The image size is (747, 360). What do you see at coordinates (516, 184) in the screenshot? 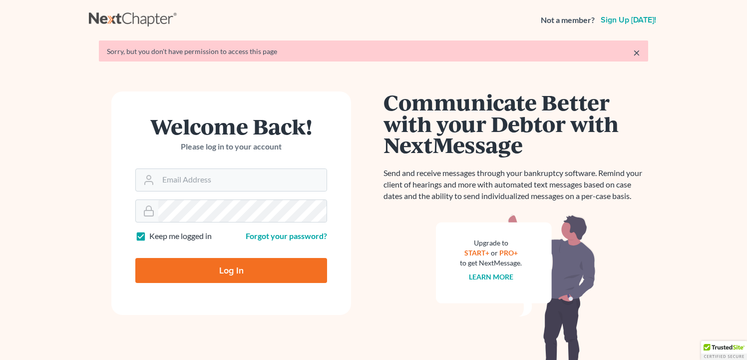
I see `p: Send and receive messages through your bankruptcy software. Remind your client of hearings and mo...` at bounding box center [516, 184].